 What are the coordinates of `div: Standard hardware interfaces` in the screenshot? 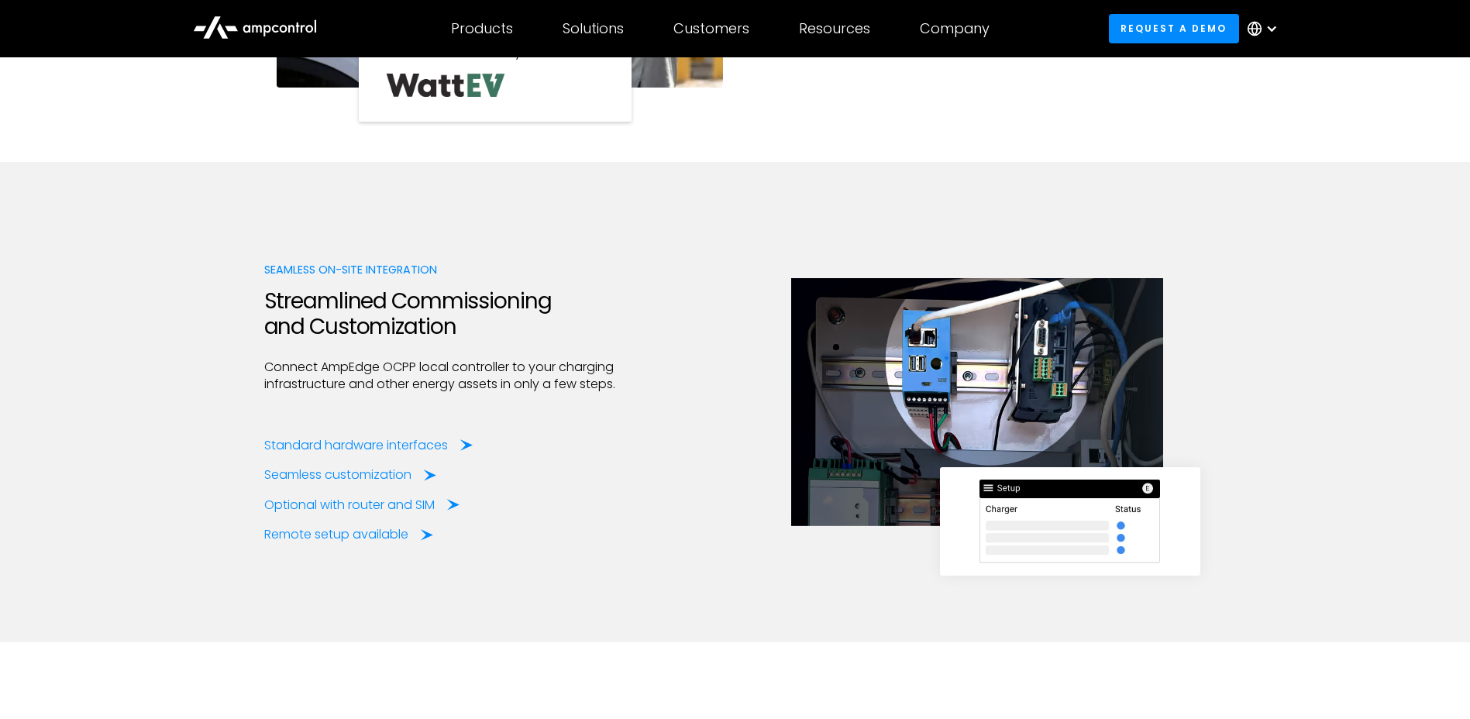 It's located at (356, 446).